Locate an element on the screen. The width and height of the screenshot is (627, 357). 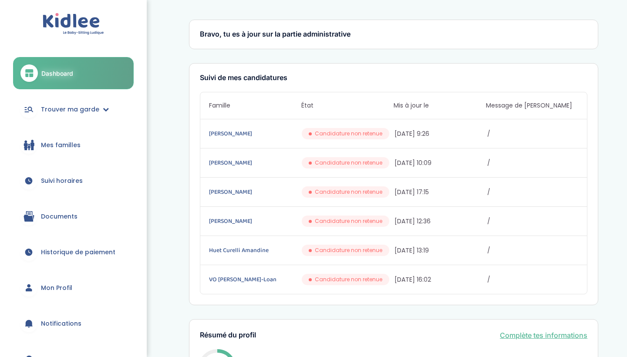
a: Notifications is located at coordinates (73, 324).